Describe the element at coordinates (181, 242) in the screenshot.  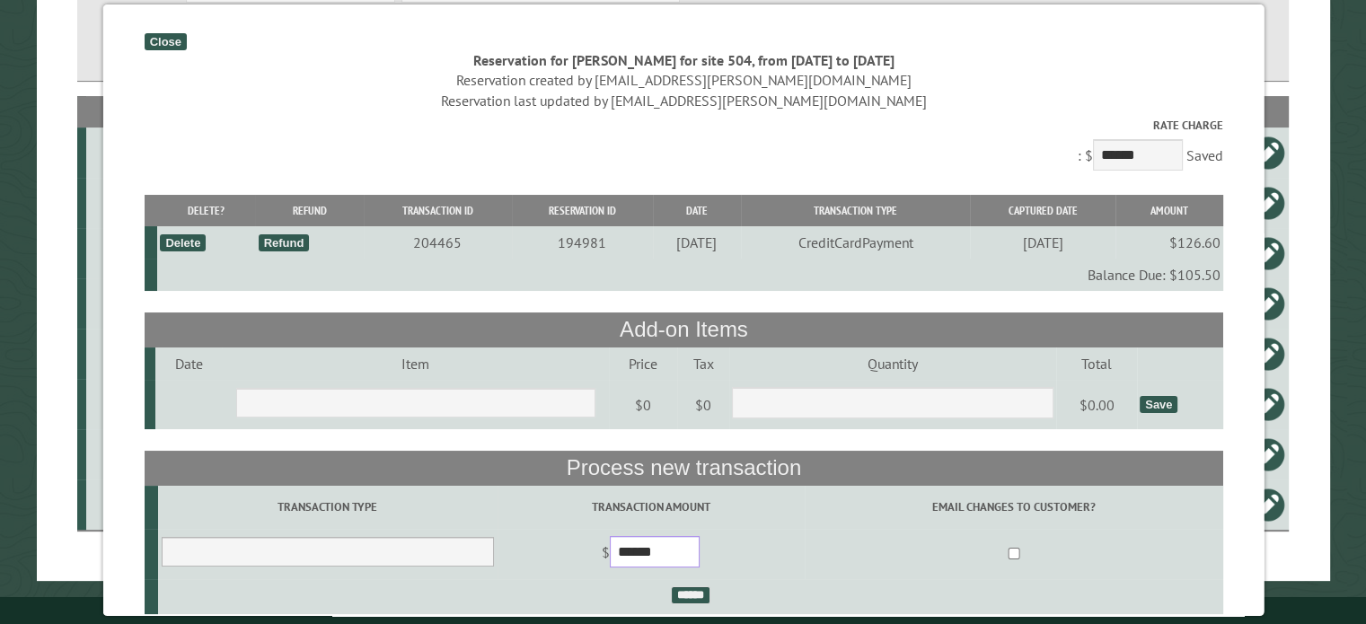
I see `div: Delete` at that location.